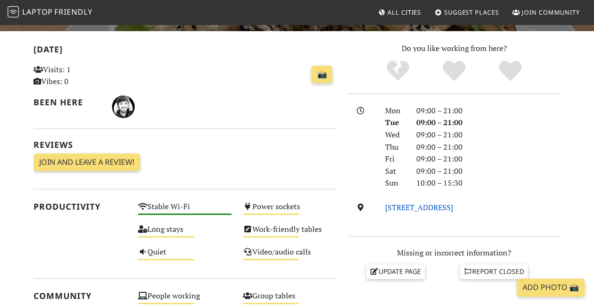  I want to click on p: Missing or incorrect information?, so click(454, 253).